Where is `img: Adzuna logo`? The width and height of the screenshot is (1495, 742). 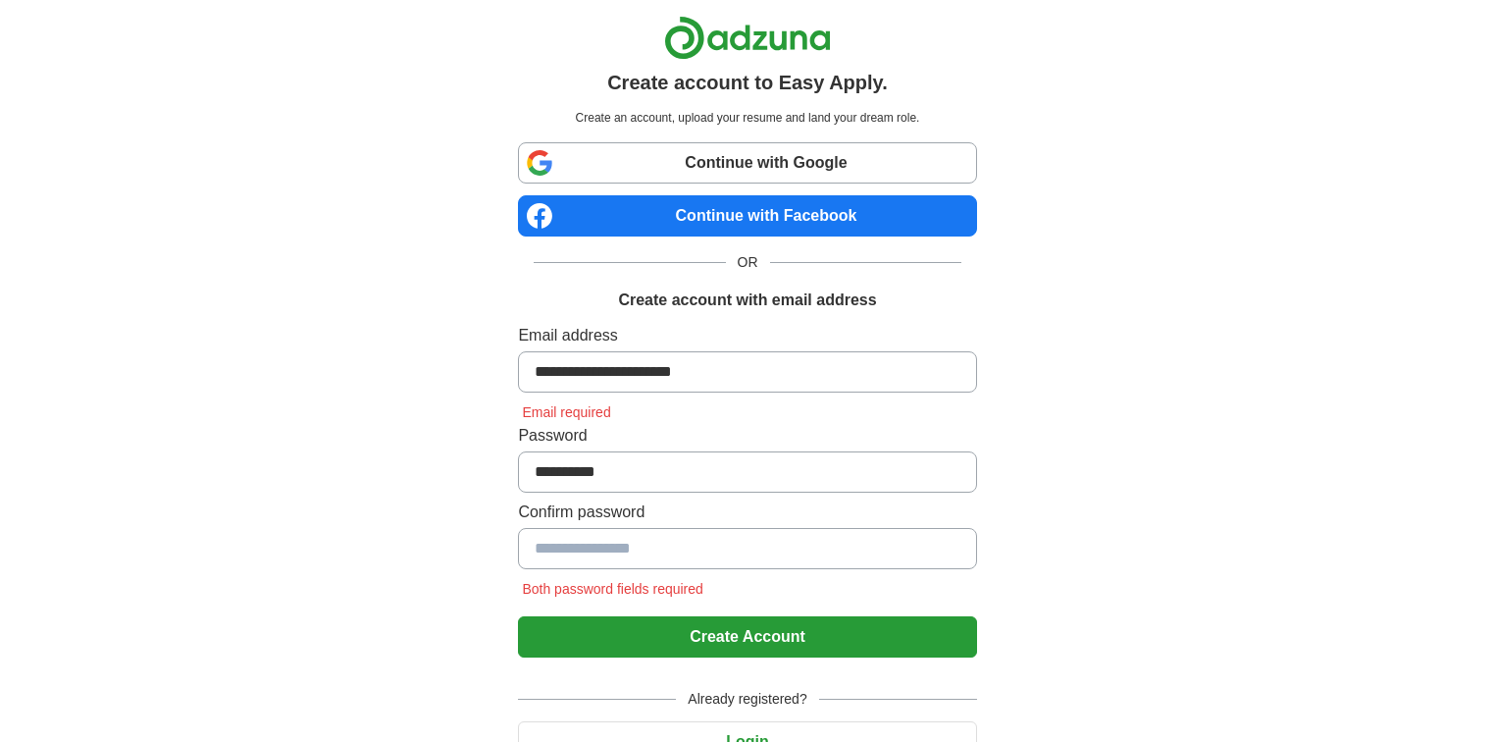 img: Adzuna logo is located at coordinates (748, 37).